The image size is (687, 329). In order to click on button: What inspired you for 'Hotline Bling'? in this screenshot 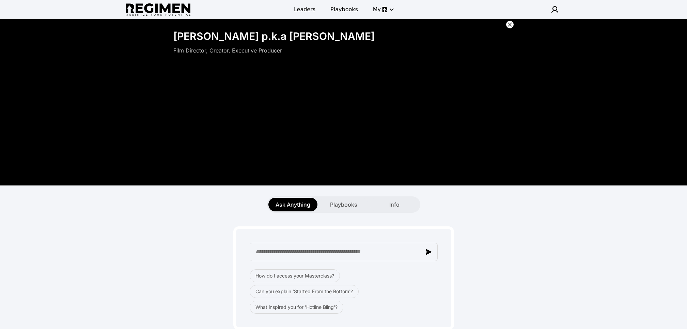, I will do `click(296, 307)`.